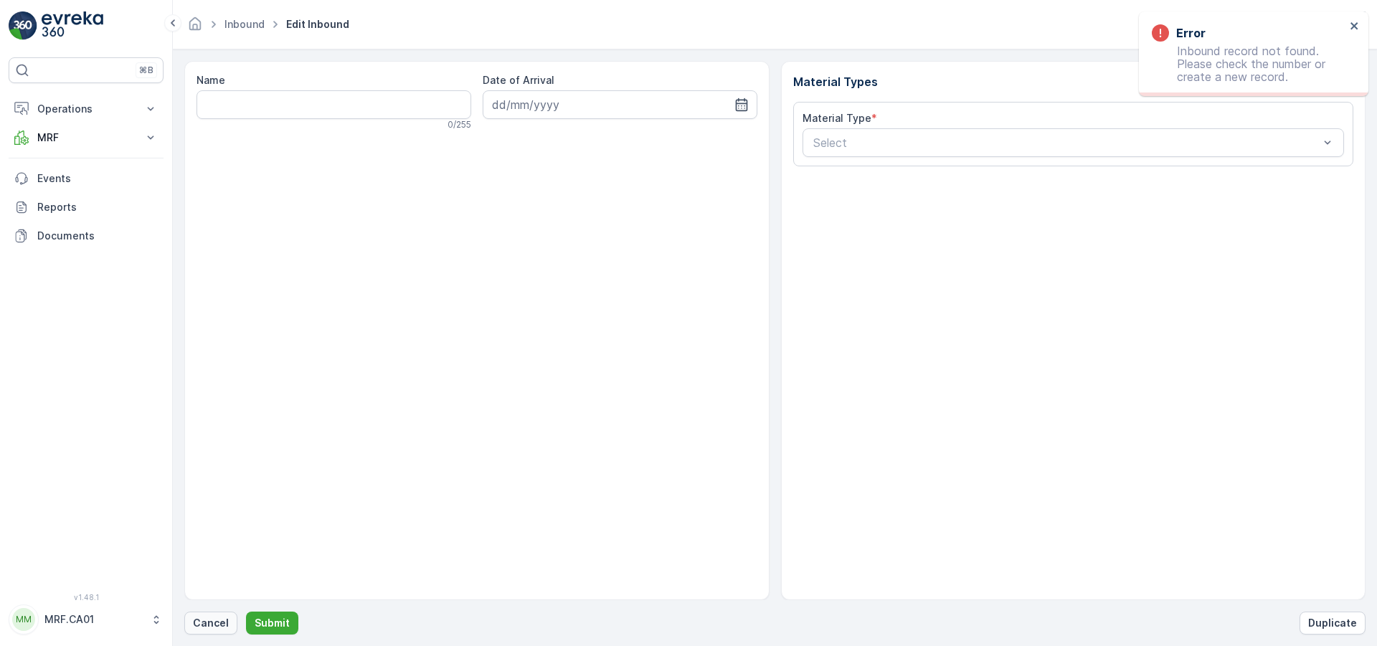 The width and height of the screenshot is (1377, 646). What do you see at coordinates (86, 179) in the screenshot?
I see `a: Events` at bounding box center [86, 179].